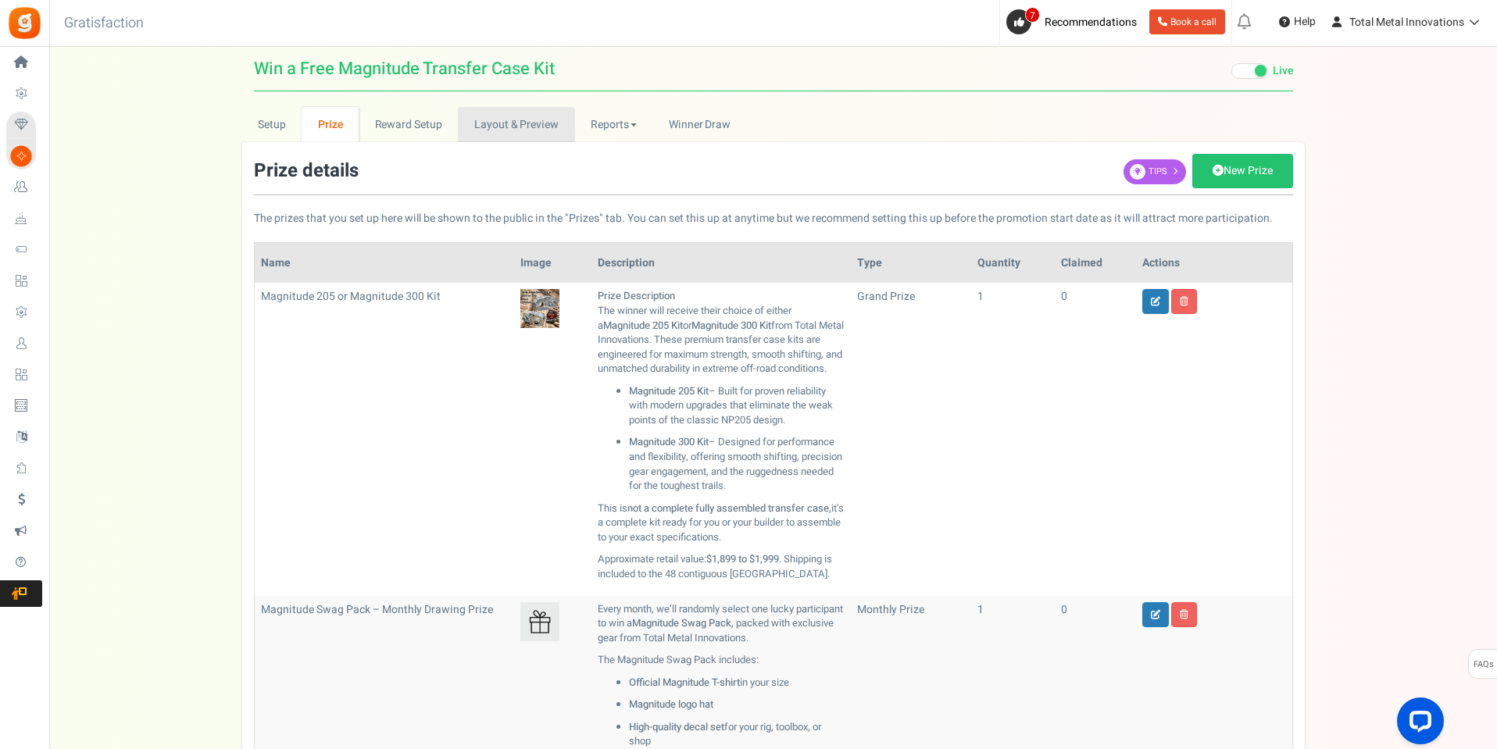 This screenshot has width=1497, height=749. Describe the element at coordinates (737, 464) in the screenshot. I see `p: – Designed for performance and flexibility, offering smooth shifting, precision gear engagement, ...` at that location.